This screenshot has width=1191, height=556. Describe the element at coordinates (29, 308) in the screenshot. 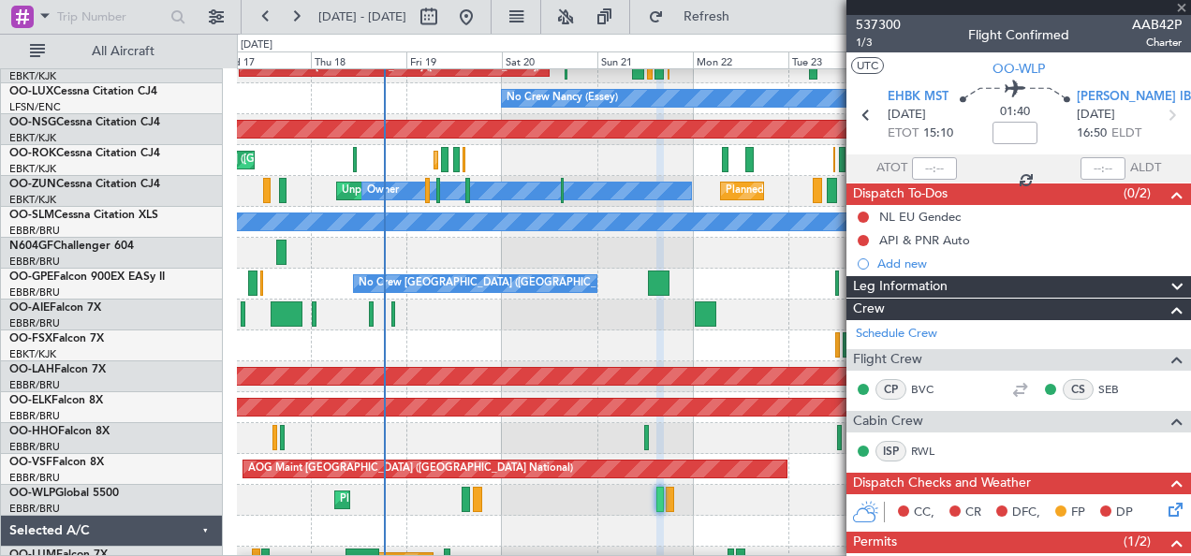

I see `span: OO-AIE` at that location.